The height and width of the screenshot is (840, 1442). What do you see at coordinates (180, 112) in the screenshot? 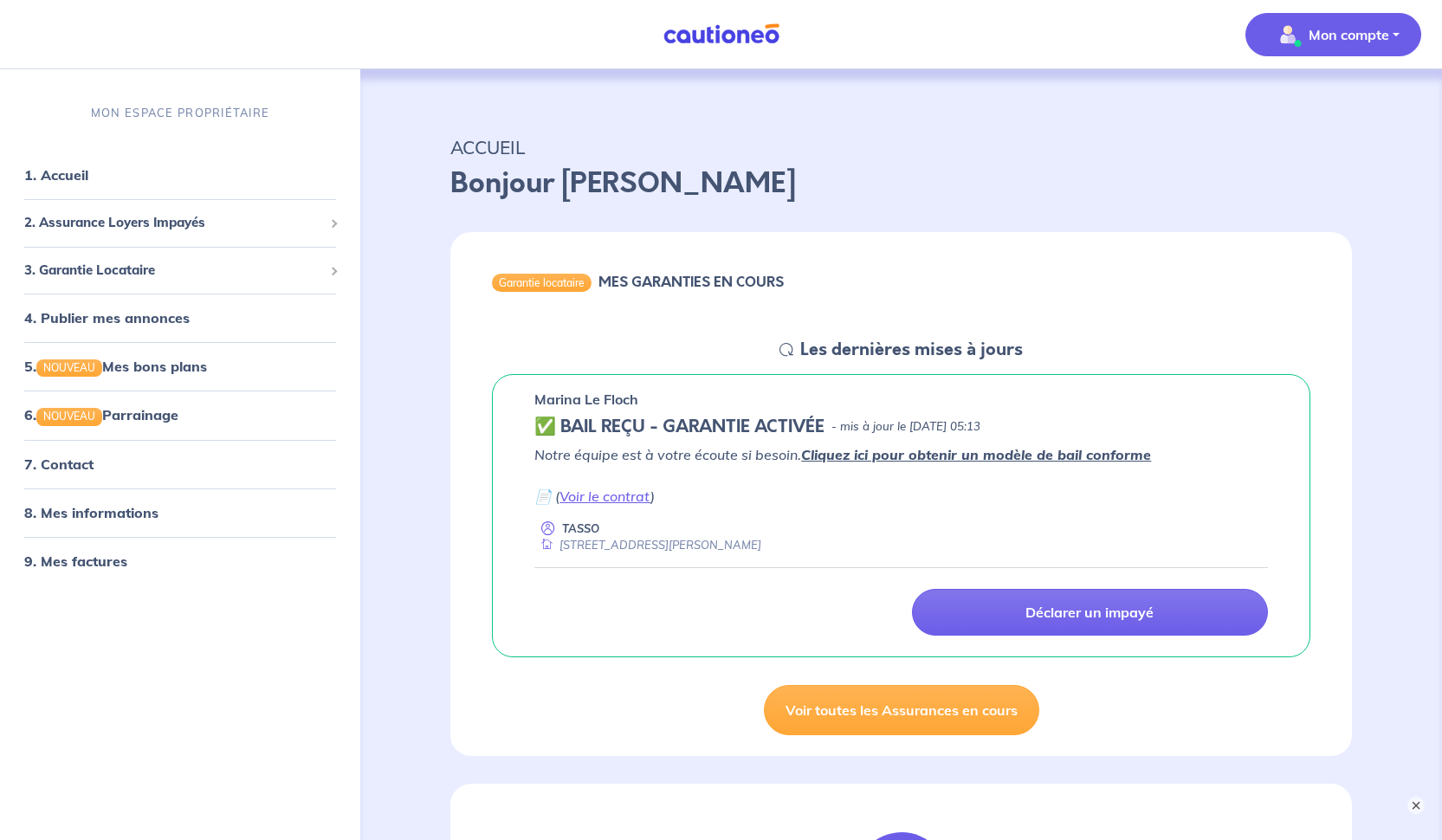
I see `p: MON ESPACE PROPRIÉTAIRE` at bounding box center [180, 112].